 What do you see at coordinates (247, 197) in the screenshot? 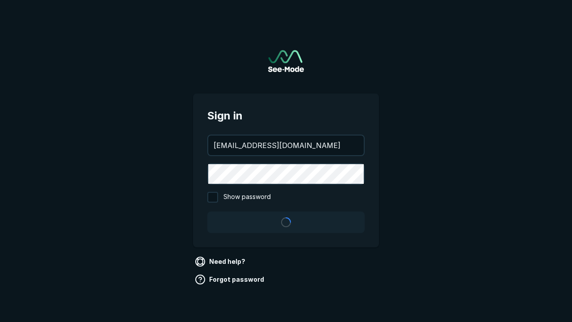
I see `span: Show password` at bounding box center [247, 197].